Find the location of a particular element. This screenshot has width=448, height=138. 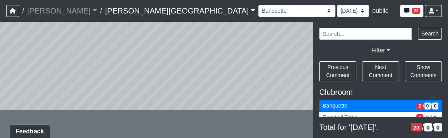

button: Next Comment is located at coordinates (381, 71).